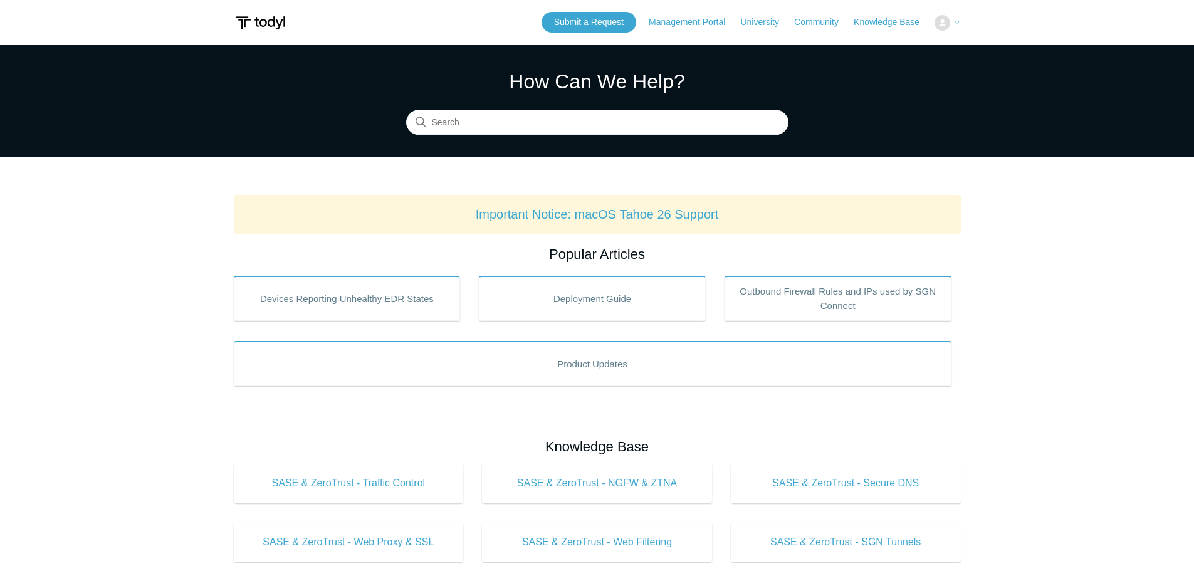 The image size is (1194, 571). I want to click on input: Search, so click(597, 123).